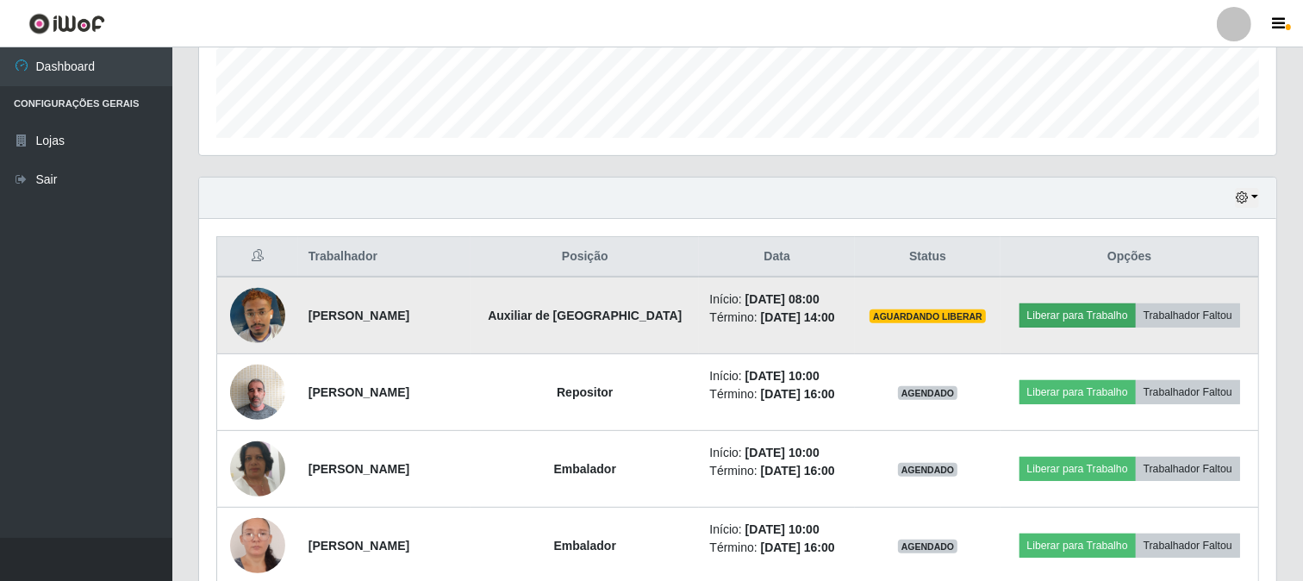 Image resolution: width=1303 pixels, height=581 pixels. What do you see at coordinates (777, 257) in the screenshot?
I see `th: Data` at bounding box center [777, 257].